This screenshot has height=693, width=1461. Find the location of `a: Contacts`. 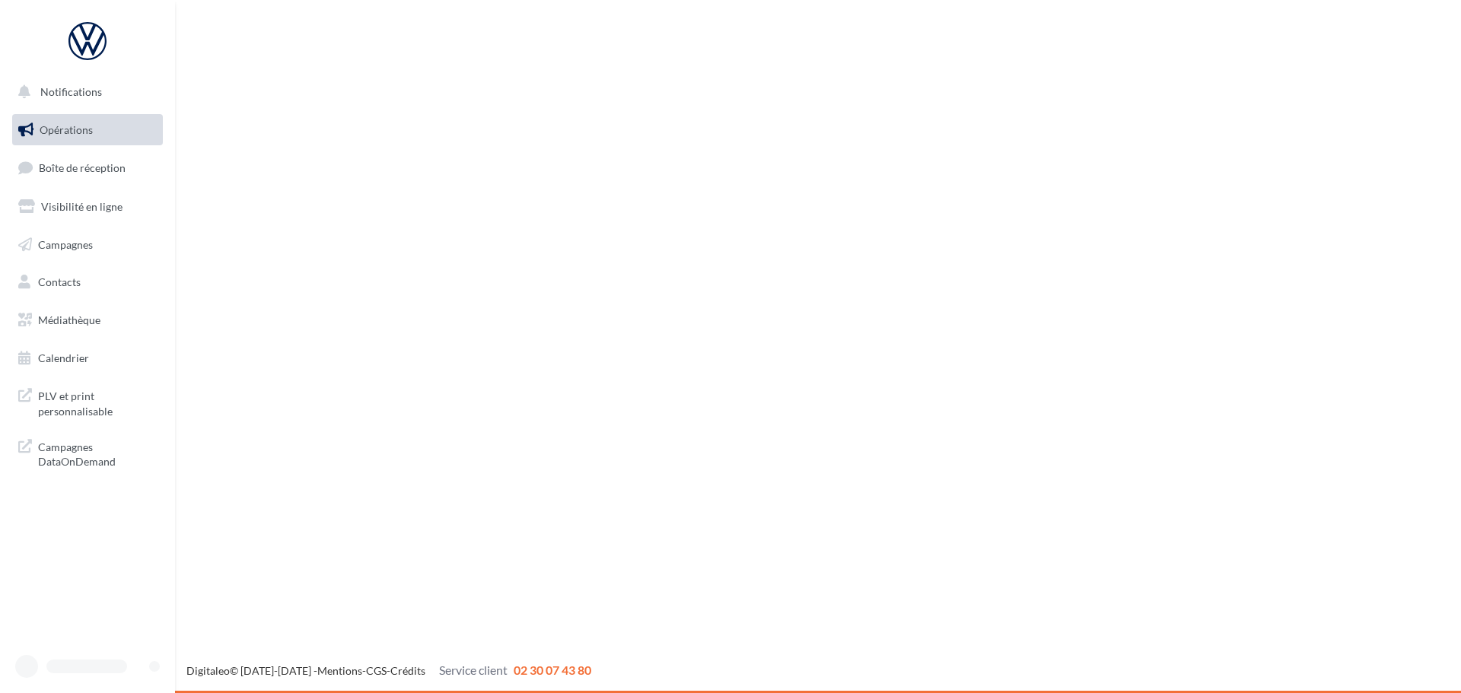

a: Contacts is located at coordinates (87, 282).